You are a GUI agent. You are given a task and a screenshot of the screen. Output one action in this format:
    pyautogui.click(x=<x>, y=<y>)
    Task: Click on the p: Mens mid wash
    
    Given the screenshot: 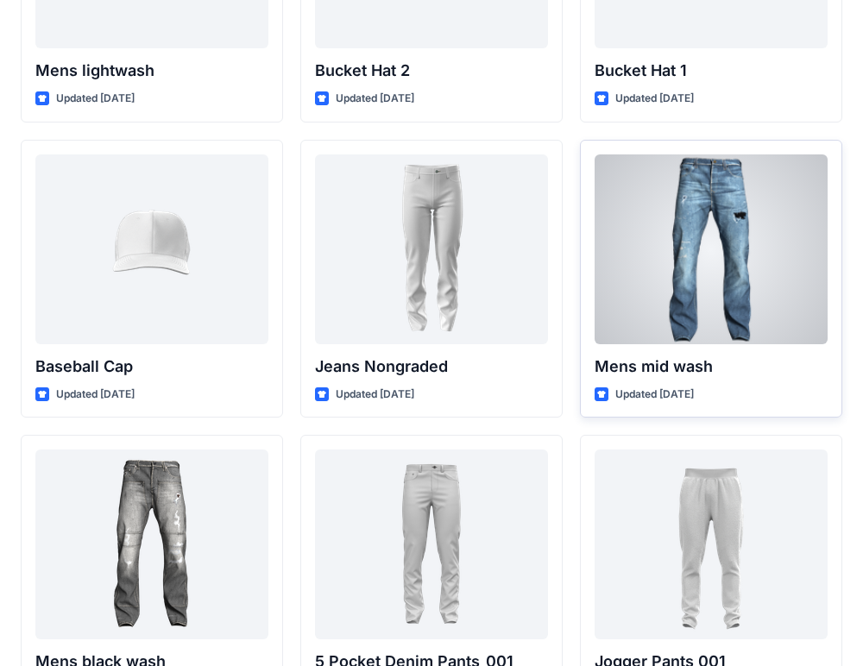 What is the action you would take?
    pyautogui.click(x=711, y=367)
    